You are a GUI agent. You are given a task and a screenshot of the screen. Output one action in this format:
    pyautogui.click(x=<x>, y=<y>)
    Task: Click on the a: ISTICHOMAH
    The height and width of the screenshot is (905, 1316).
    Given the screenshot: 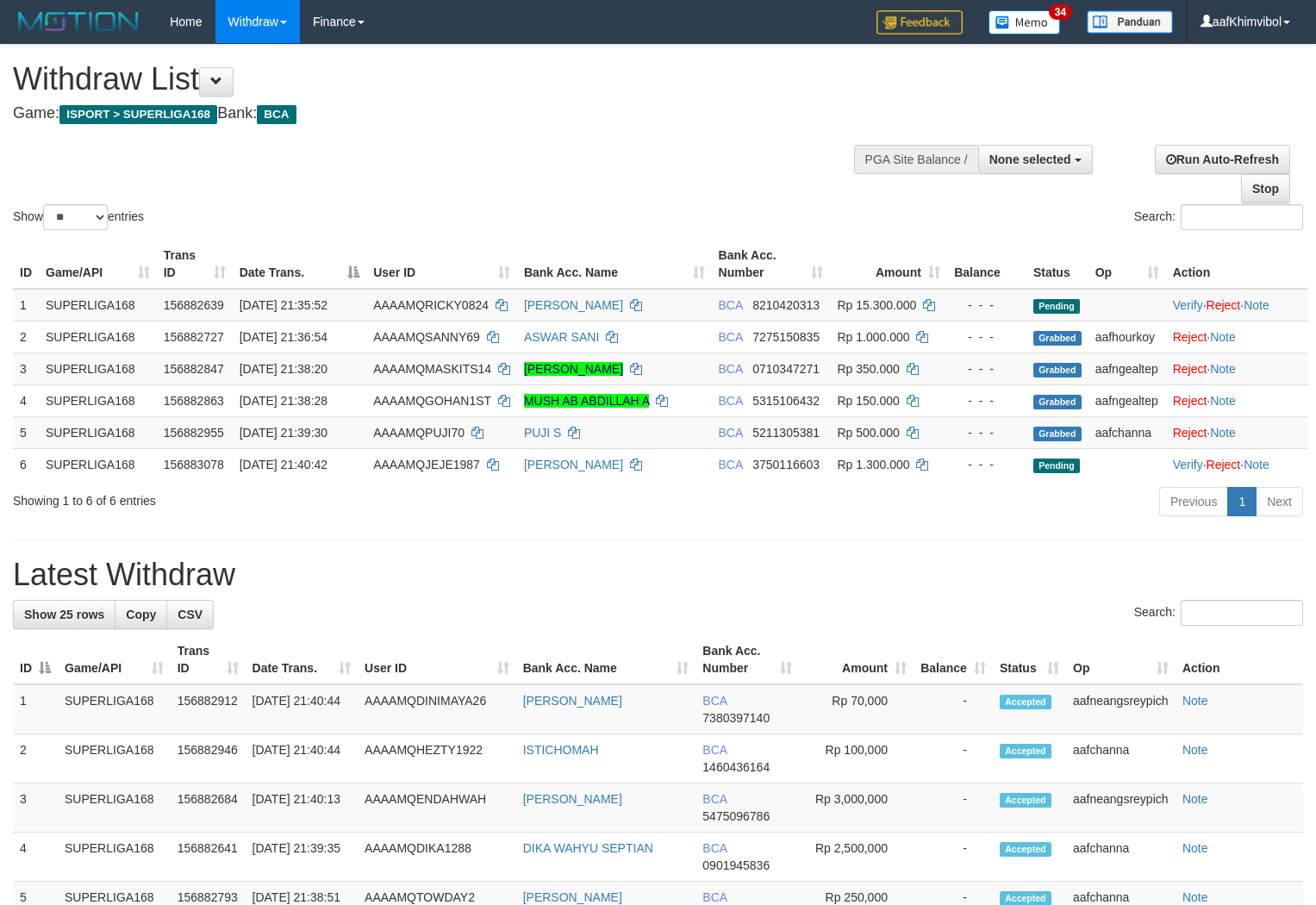 What is the action you would take?
    pyautogui.click(x=561, y=750)
    